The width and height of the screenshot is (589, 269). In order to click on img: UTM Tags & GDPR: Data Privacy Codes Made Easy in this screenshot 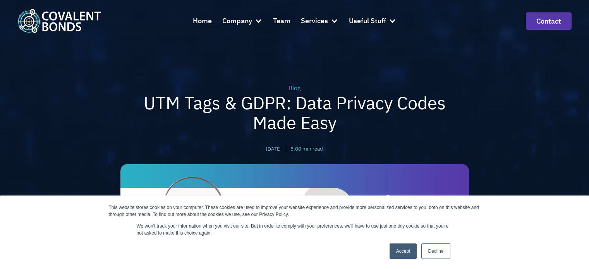, I will do `click(295, 208)`.